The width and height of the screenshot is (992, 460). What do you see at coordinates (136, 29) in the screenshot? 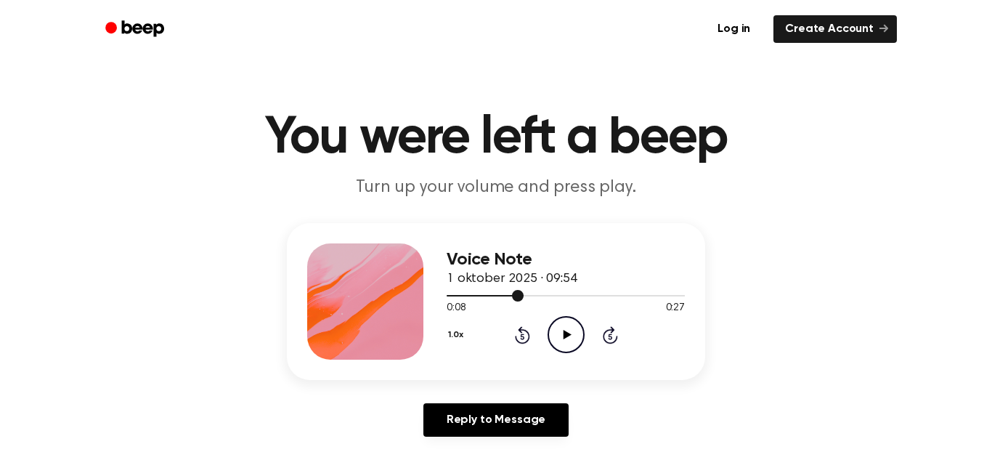
I see `a: Beep` at bounding box center [136, 29].